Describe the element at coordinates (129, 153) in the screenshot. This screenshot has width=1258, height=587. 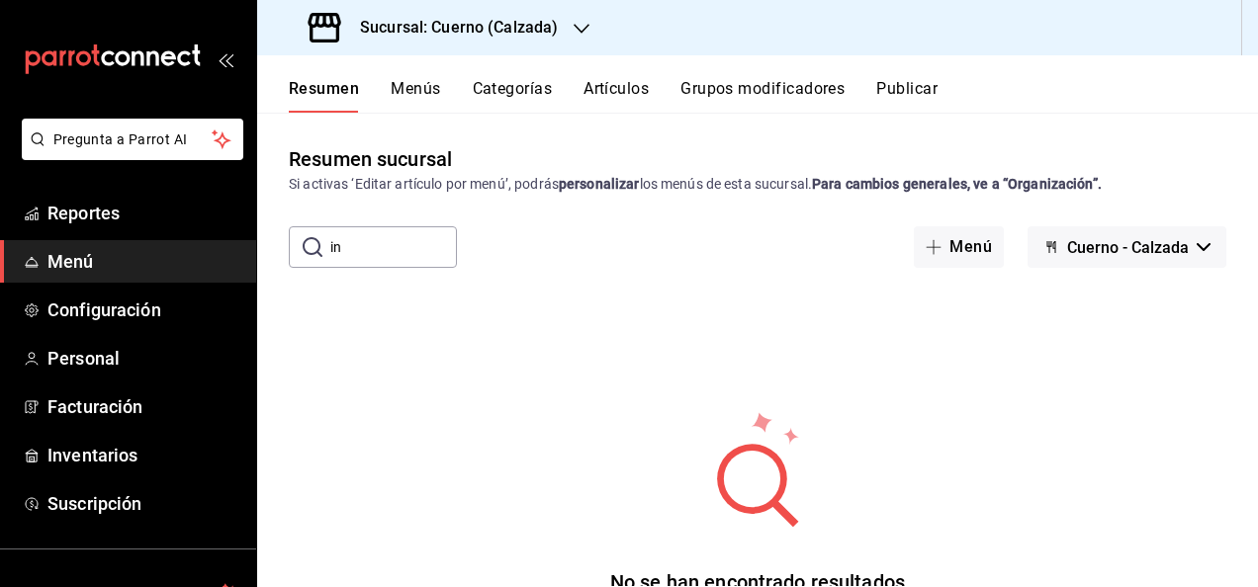
I see `a: Pregunta a Parrot AI` at that location.